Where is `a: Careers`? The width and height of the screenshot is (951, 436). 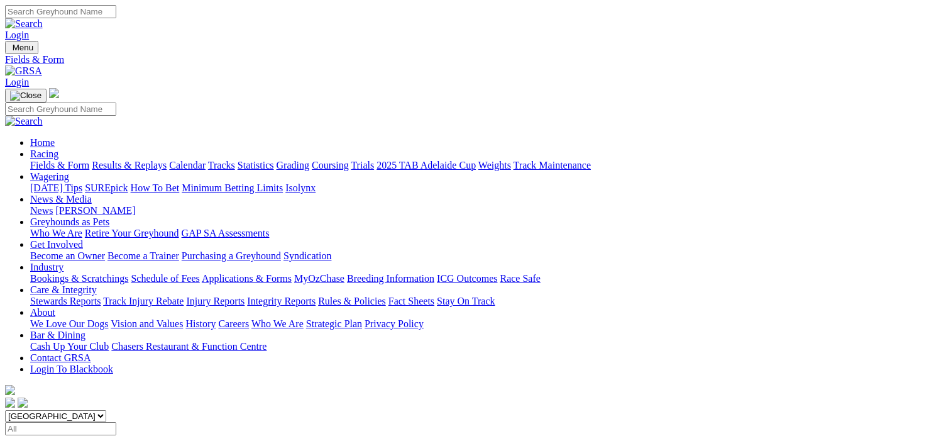
a: Careers is located at coordinates (233, 323).